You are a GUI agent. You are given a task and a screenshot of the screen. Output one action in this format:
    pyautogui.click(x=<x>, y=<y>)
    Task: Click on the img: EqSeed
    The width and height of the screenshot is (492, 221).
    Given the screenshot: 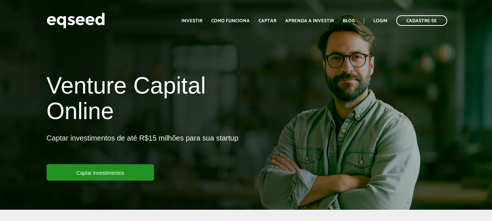 What is the action you would take?
    pyautogui.click(x=76, y=20)
    